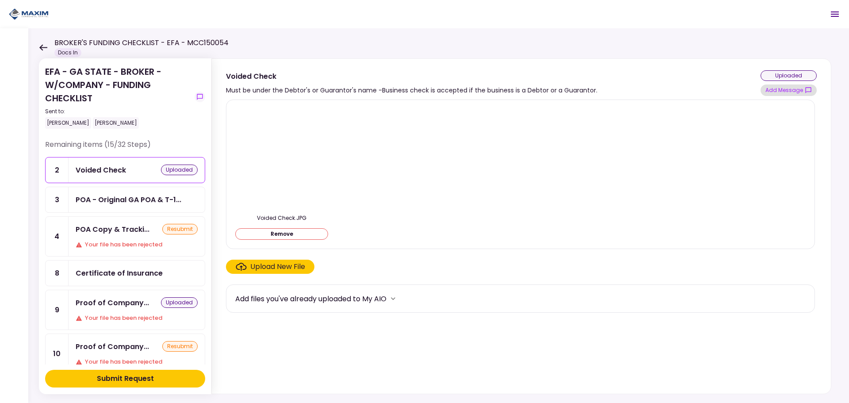 Image resolution: width=849 pixels, height=403 pixels. I want to click on div: Docs In, so click(68, 53).